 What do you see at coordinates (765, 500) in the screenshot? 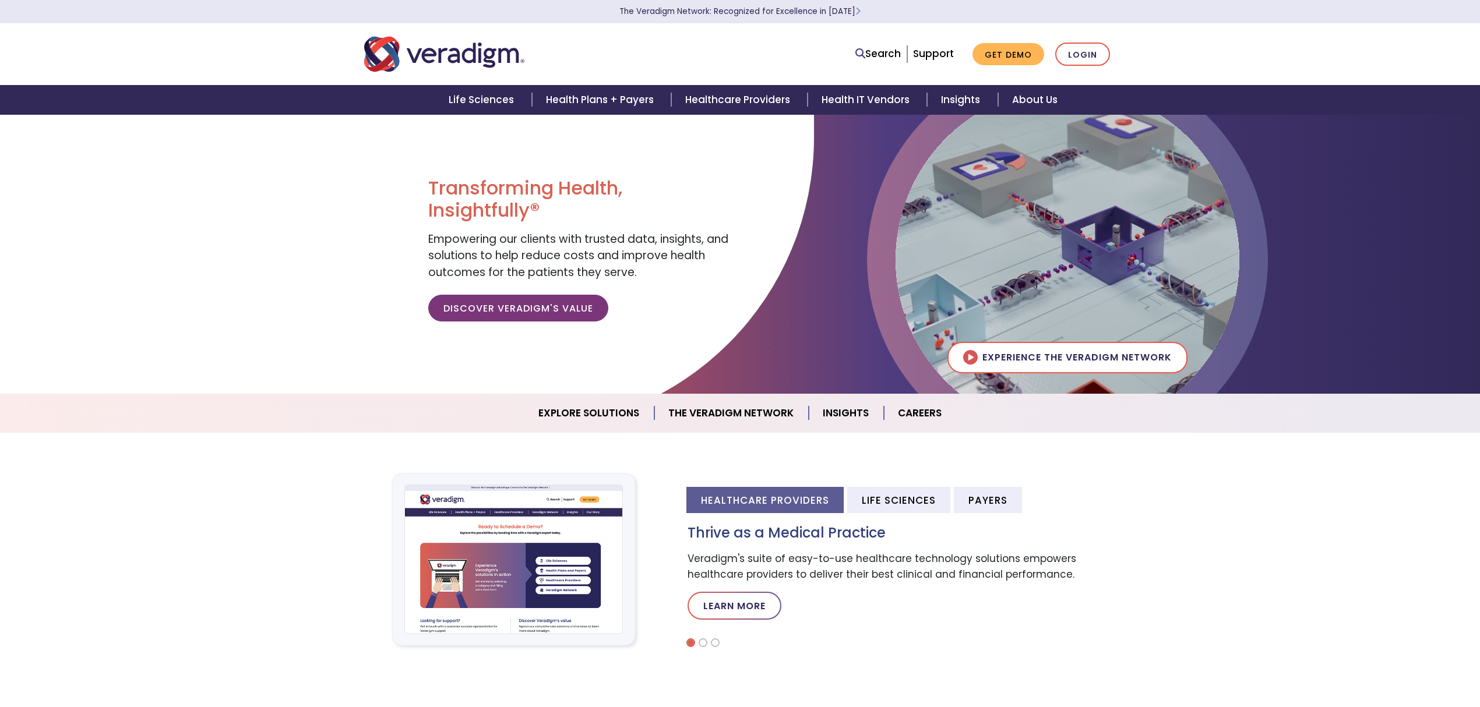
I see `li: Healthcare Providers` at bounding box center [765, 500].